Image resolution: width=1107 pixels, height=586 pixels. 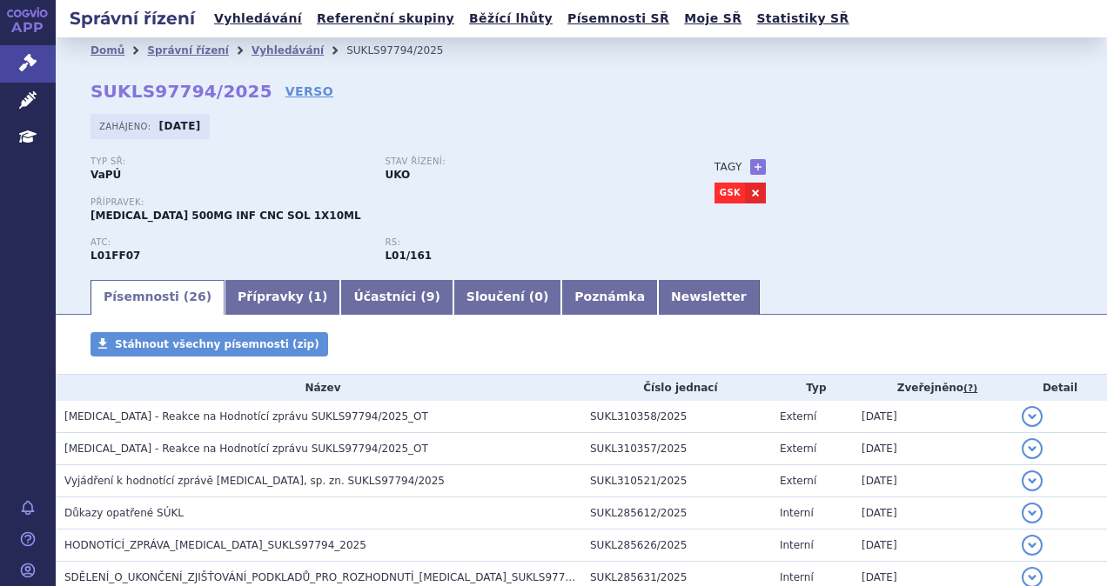 I want to click on th: Detail, so click(x=1060, y=388).